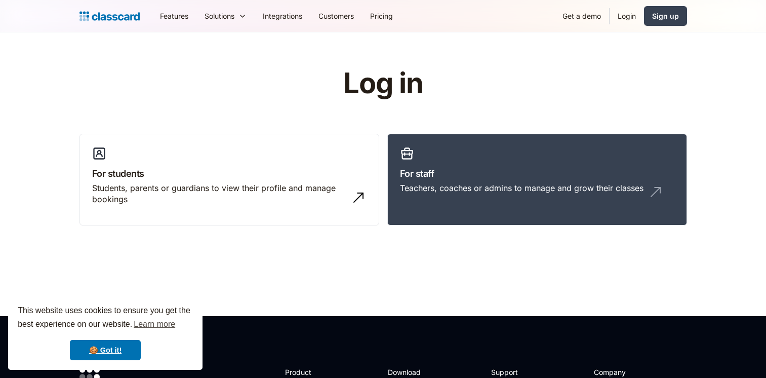 The image size is (766, 378). I want to click on a: Customers, so click(336, 16).